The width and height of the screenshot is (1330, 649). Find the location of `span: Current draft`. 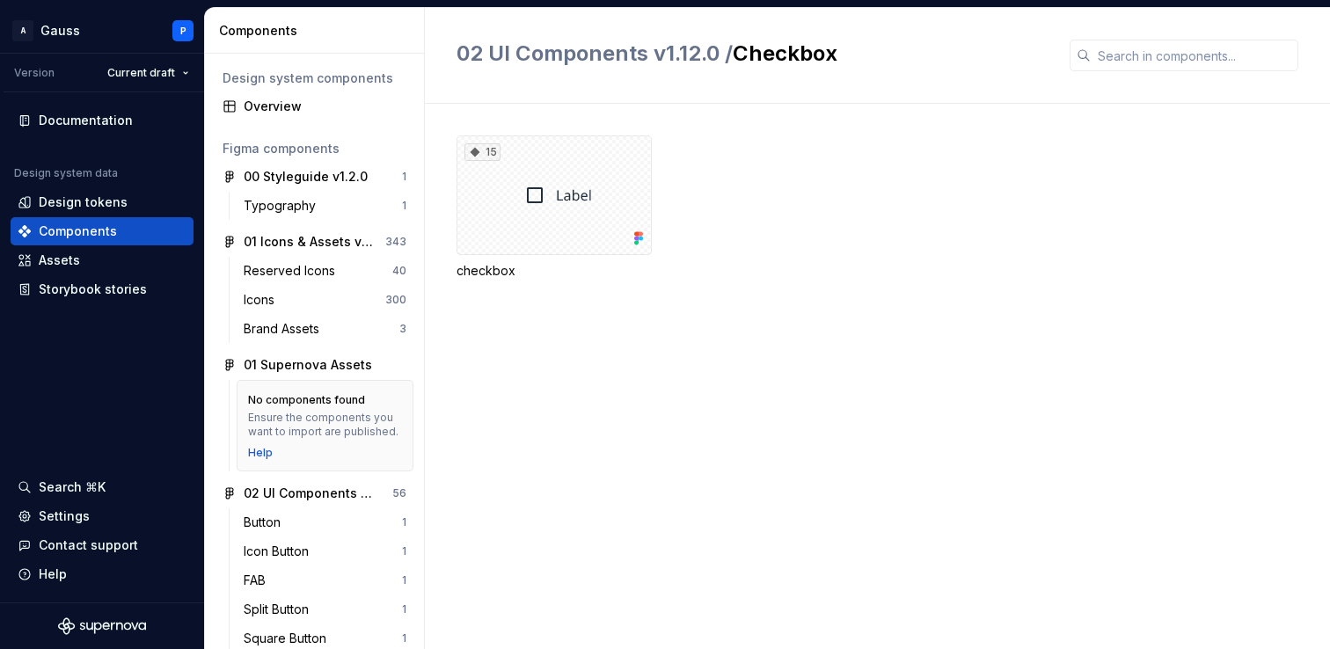

span: Current draft is located at coordinates (141, 73).